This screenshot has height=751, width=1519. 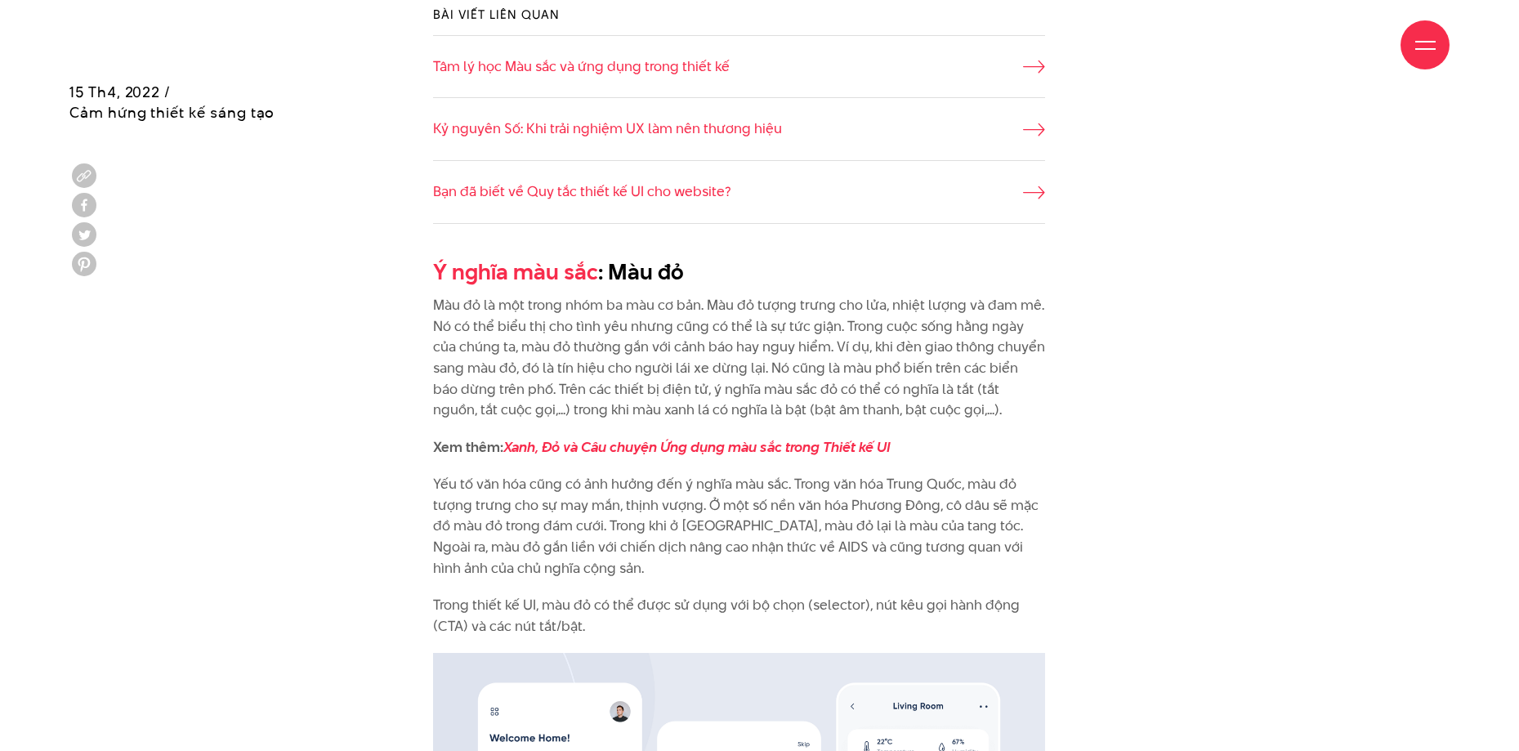 I want to click on a: Kỷ nguyên Số: Khi trải nghiệm UX làm nên thương hiệu, so click(x=739, y=129).